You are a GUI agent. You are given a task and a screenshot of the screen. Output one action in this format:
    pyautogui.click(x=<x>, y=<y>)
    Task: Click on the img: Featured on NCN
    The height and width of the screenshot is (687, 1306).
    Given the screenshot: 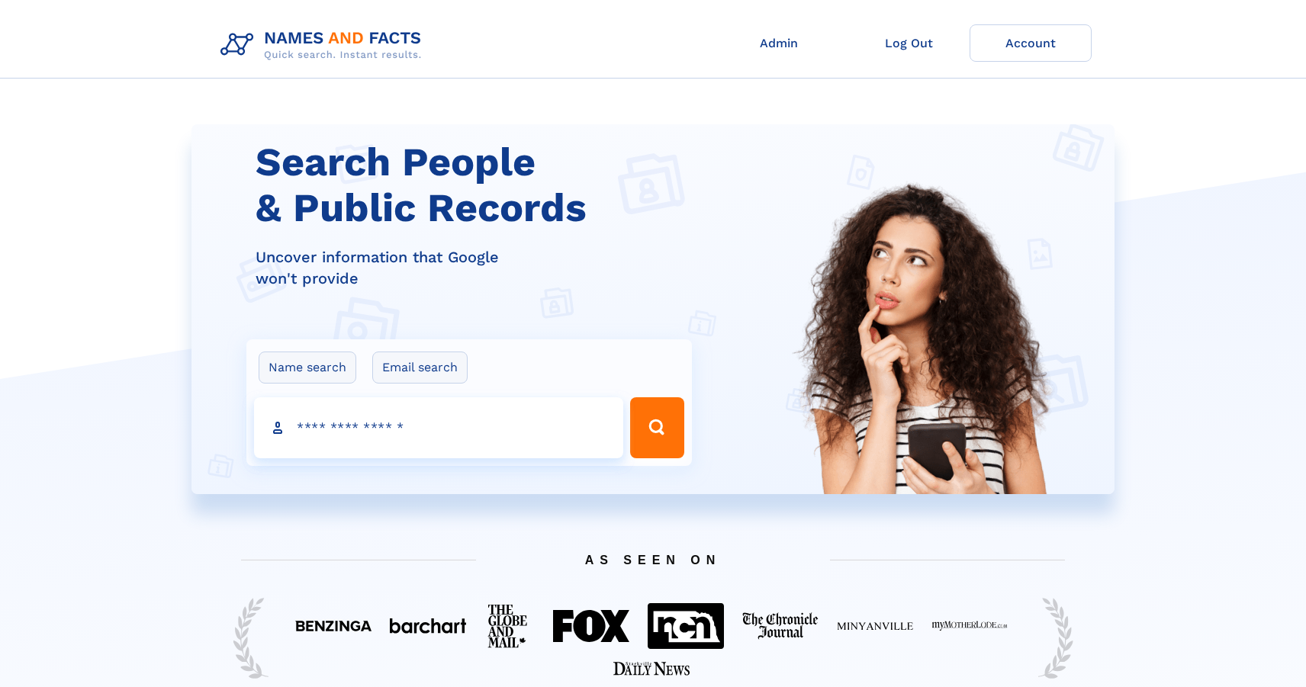 What is the action you would take?
    pyautogui.click(x=686, y=626)
    